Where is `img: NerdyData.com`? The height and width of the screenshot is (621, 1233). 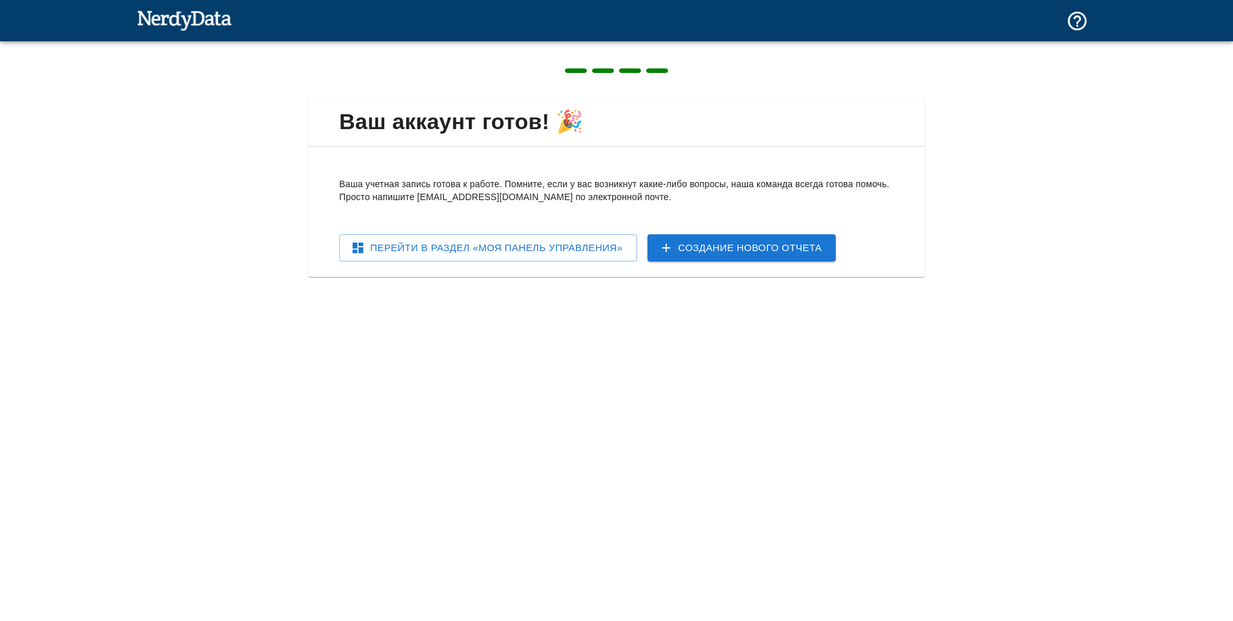 img: NerdyData.com is located at coordinates (184, 20).